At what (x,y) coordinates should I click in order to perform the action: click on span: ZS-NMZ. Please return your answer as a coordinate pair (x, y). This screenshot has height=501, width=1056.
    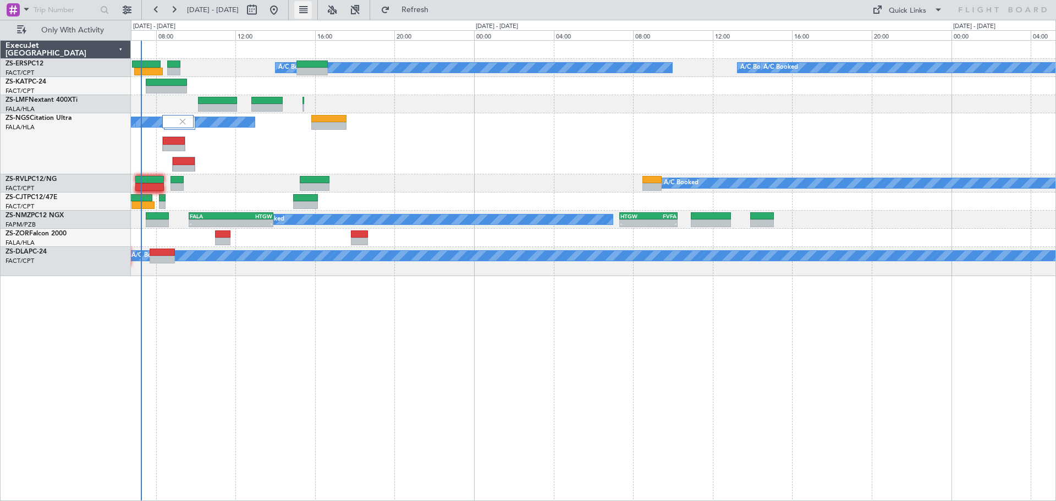
    Looking at the image, I should click on (18, 216).